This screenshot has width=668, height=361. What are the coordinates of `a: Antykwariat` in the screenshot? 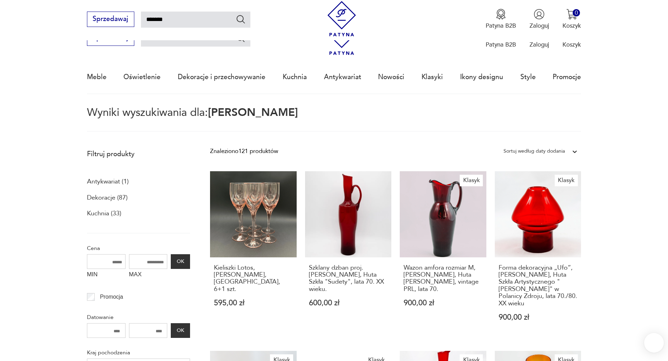 It's located at (343, 77).